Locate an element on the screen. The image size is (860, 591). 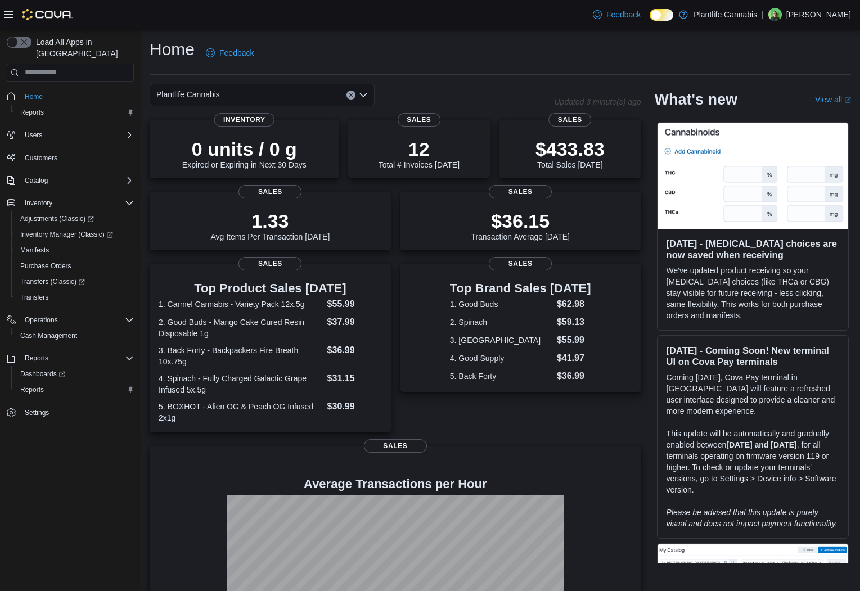
p: 1.33 is located at coordinates (270, 221).